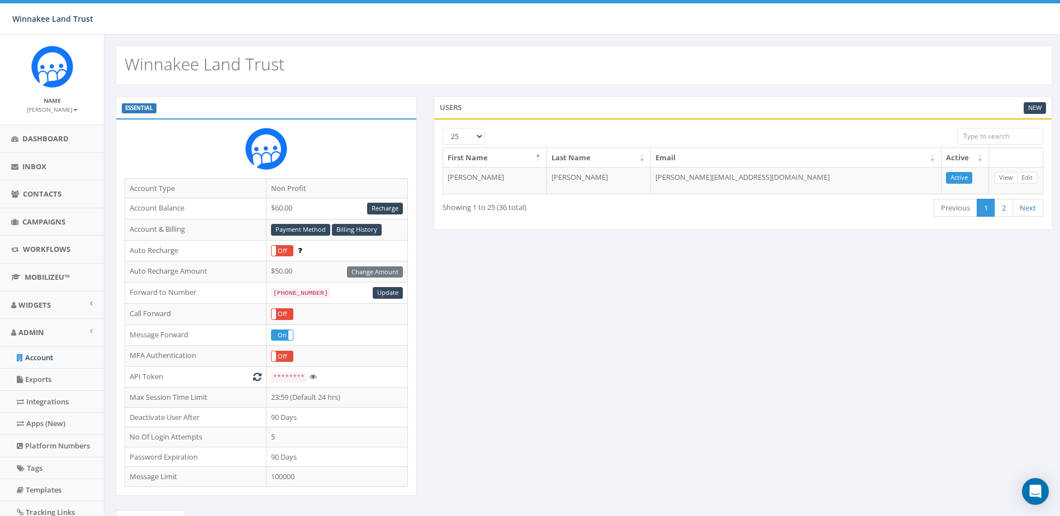  Describe the element at coordinates (205, 64) in the screenshot. I see `h2: Winnakee Land Trust` at that location.